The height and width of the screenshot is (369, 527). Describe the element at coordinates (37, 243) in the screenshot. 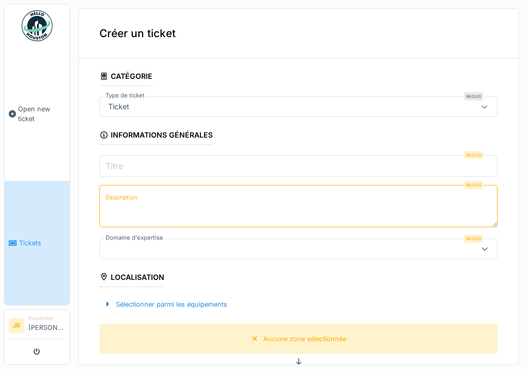

I see `a: Tickets` at that location.